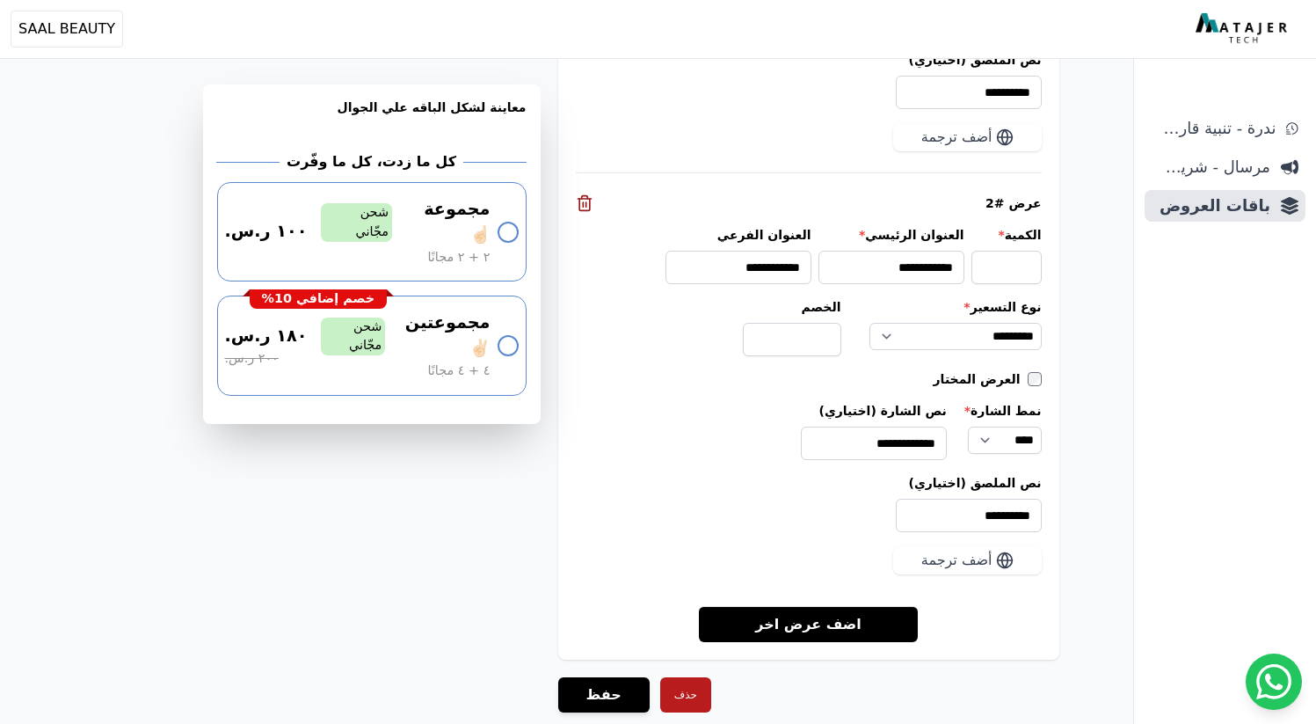  What do you see at coordinates (792, 307) in the screenshot?
I see `label: الخصم` at bounding box center [792, 307].